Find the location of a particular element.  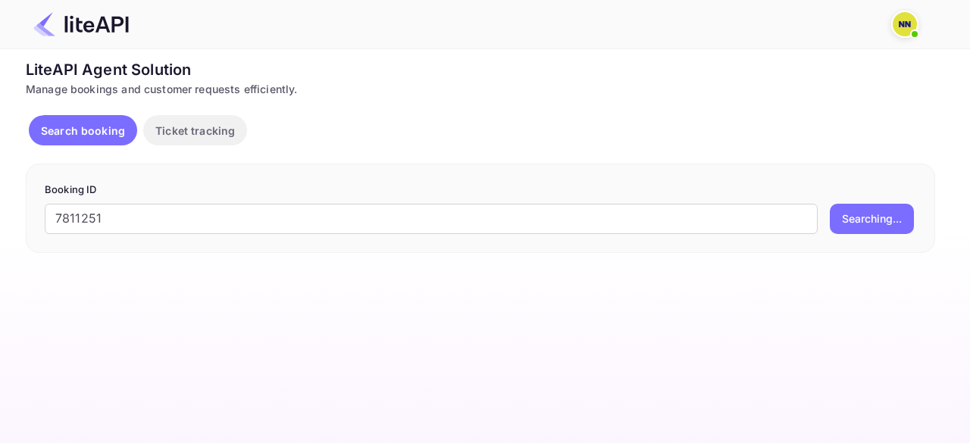

img: LiteAPI Logo is located at coordinates (81, 24).